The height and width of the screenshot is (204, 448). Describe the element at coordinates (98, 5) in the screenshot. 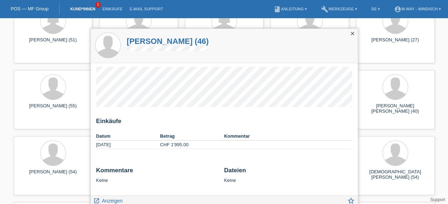

I see `span: 1` at that location.